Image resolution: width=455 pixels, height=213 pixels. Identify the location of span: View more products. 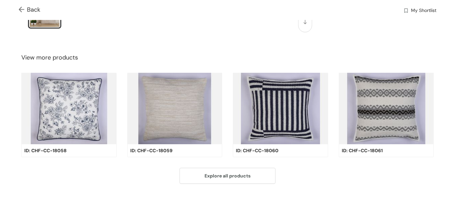
(50, 58).